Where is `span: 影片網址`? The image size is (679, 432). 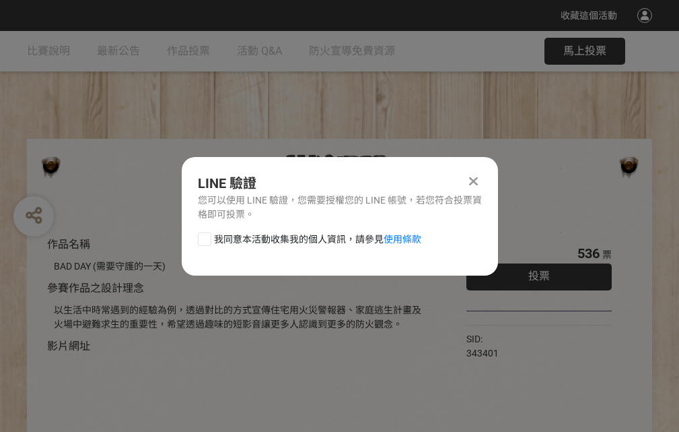
span: 影片網址 is located at coordinates (69, 345).